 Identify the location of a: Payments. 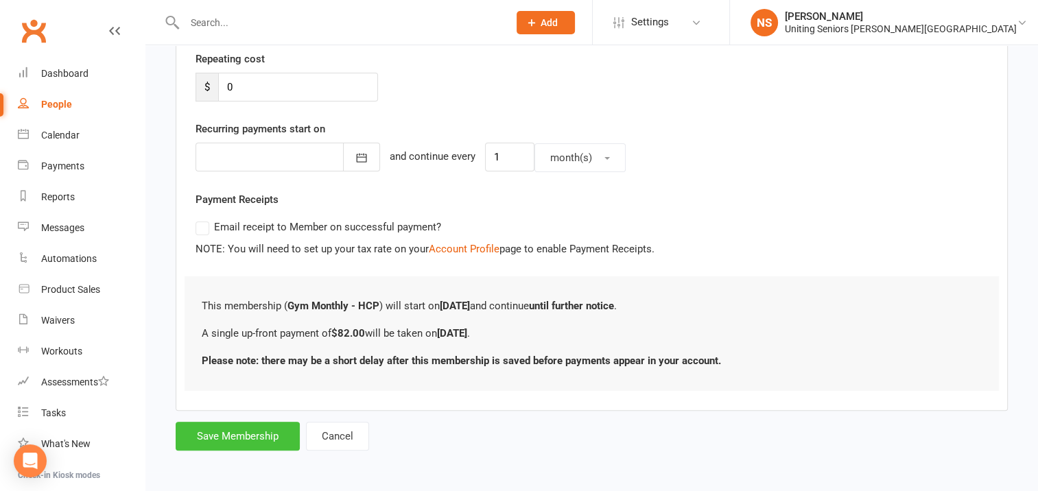
(81, 166).